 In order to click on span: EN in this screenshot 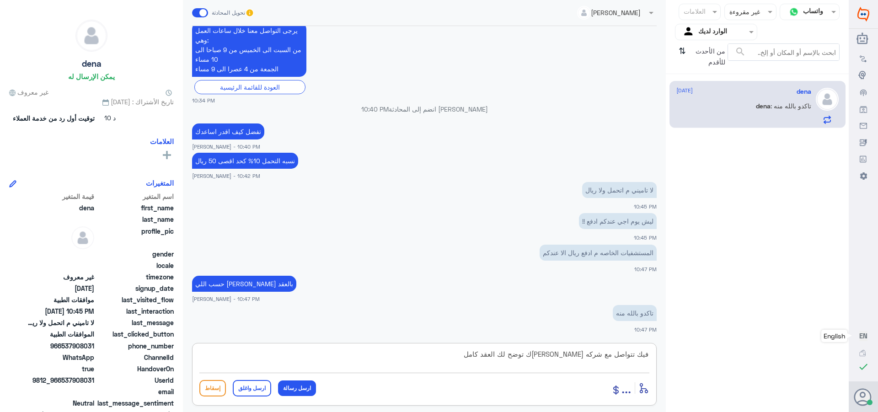, I will do `click(863, 335)`.